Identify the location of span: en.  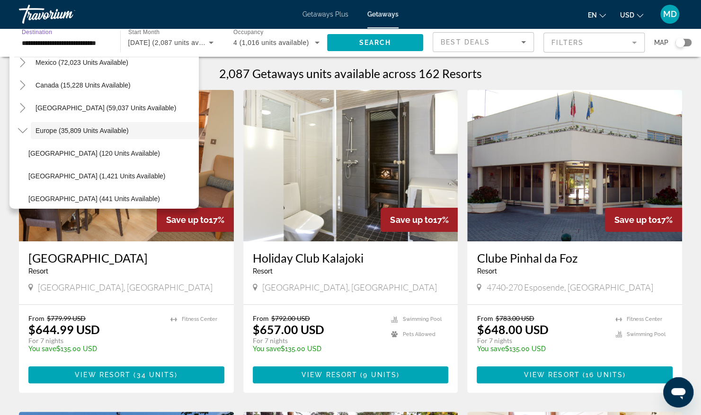
(592, 15).